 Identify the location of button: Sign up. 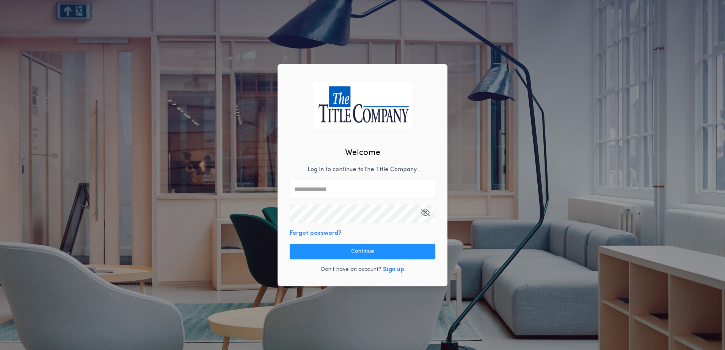
(393, 270).